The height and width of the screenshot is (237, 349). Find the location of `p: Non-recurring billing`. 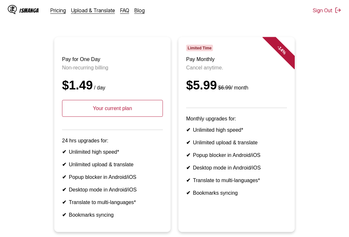

p: Non-recurring billing is located at coordinates (112, 68).